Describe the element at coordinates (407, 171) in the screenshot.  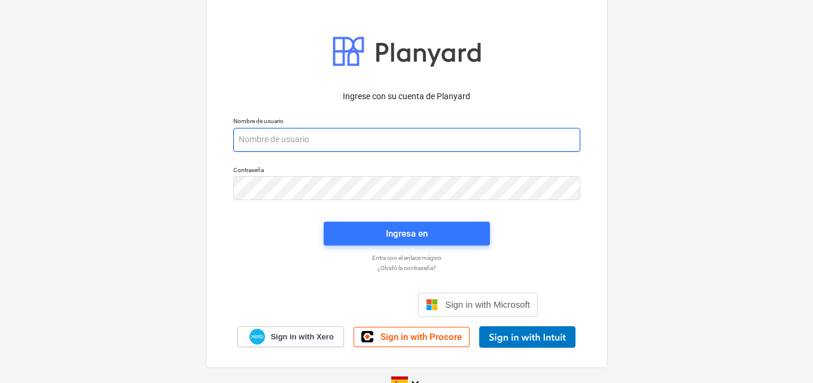
I see `p: Contraseña` at that location.